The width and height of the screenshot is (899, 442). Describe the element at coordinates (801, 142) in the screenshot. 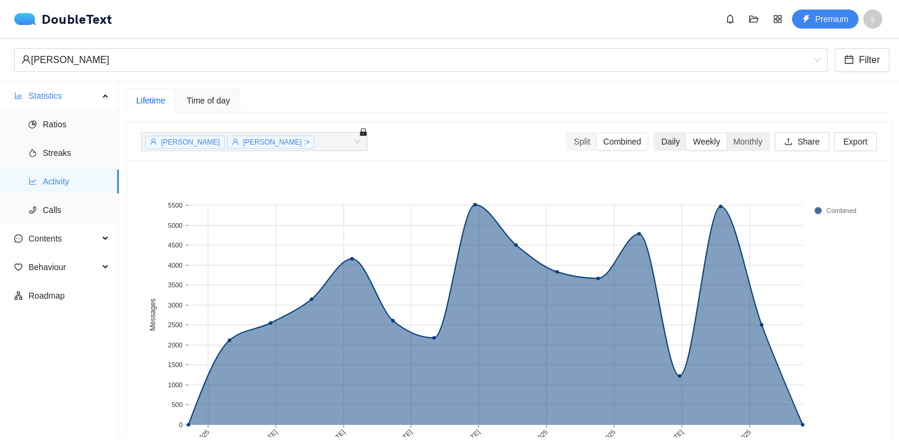

I see `button: uploadShare` at that location.